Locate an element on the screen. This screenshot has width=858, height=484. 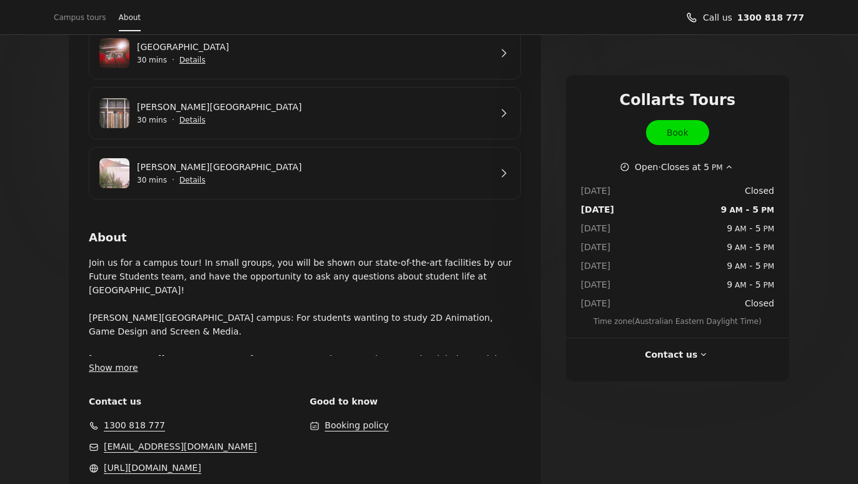
span: Open · Closes at is located at coordinates (679, 167).